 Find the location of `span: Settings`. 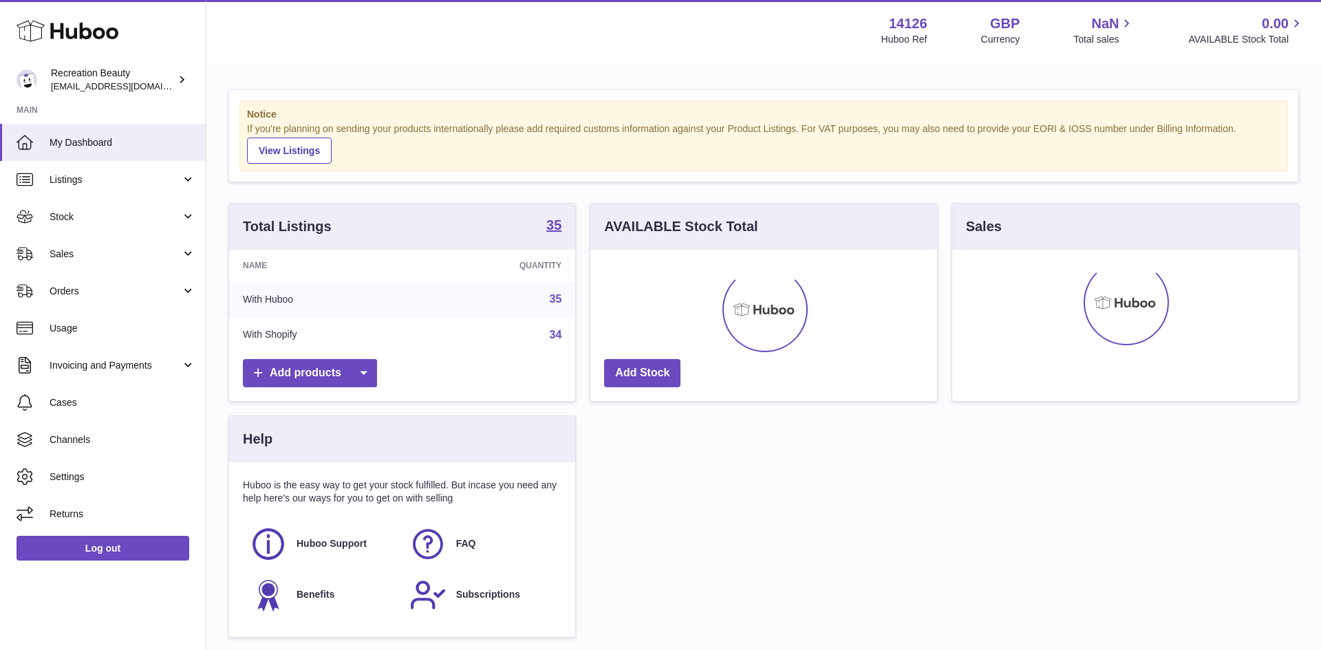

span: Settings is located at coordinates (122, 477).